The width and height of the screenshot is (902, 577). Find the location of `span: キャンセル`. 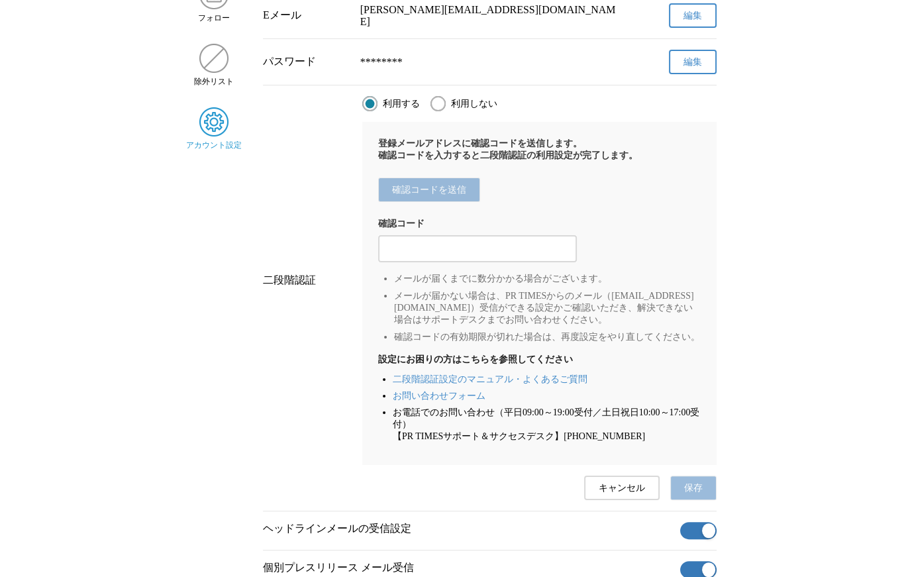

span: キャンセル is located at coordinates (622, 488).